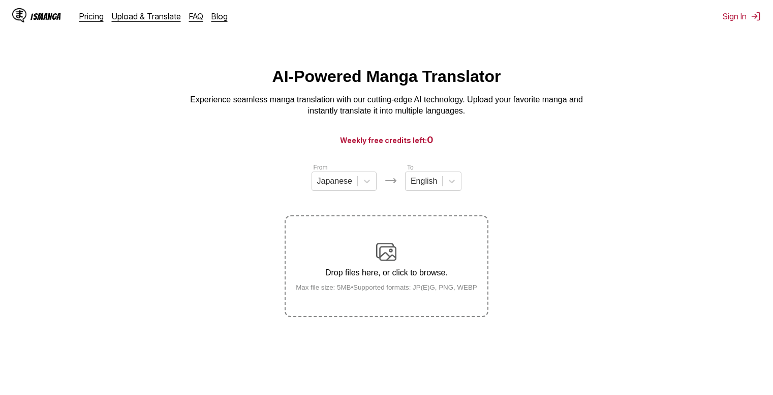 This screenshot has height=395, width=773. I want to click on p: Drop files here, or click to browse., so click(386, 273).